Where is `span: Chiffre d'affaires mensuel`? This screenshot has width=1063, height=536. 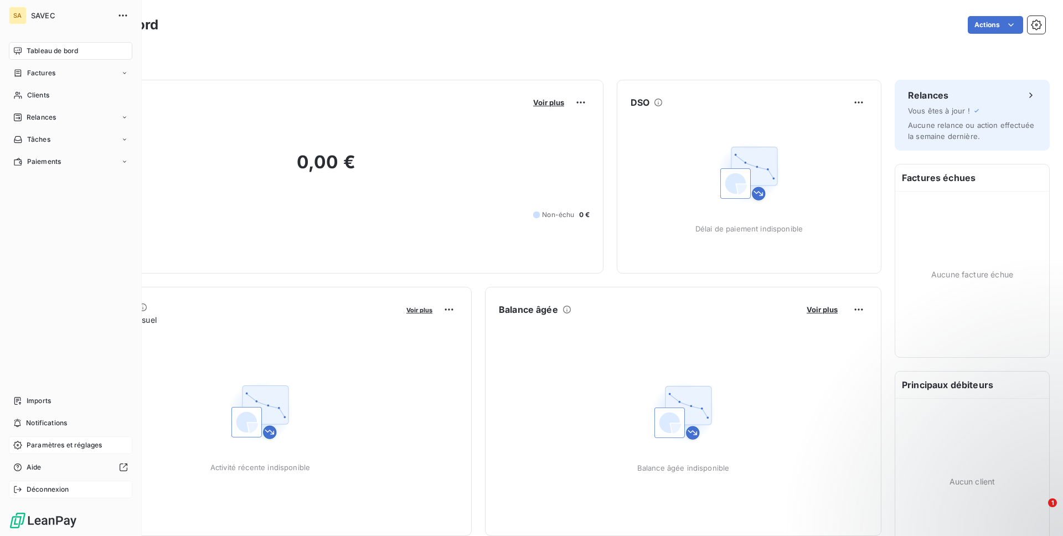 span: Chiffre d'affaires mensuel is located at coordinates (230, 319).